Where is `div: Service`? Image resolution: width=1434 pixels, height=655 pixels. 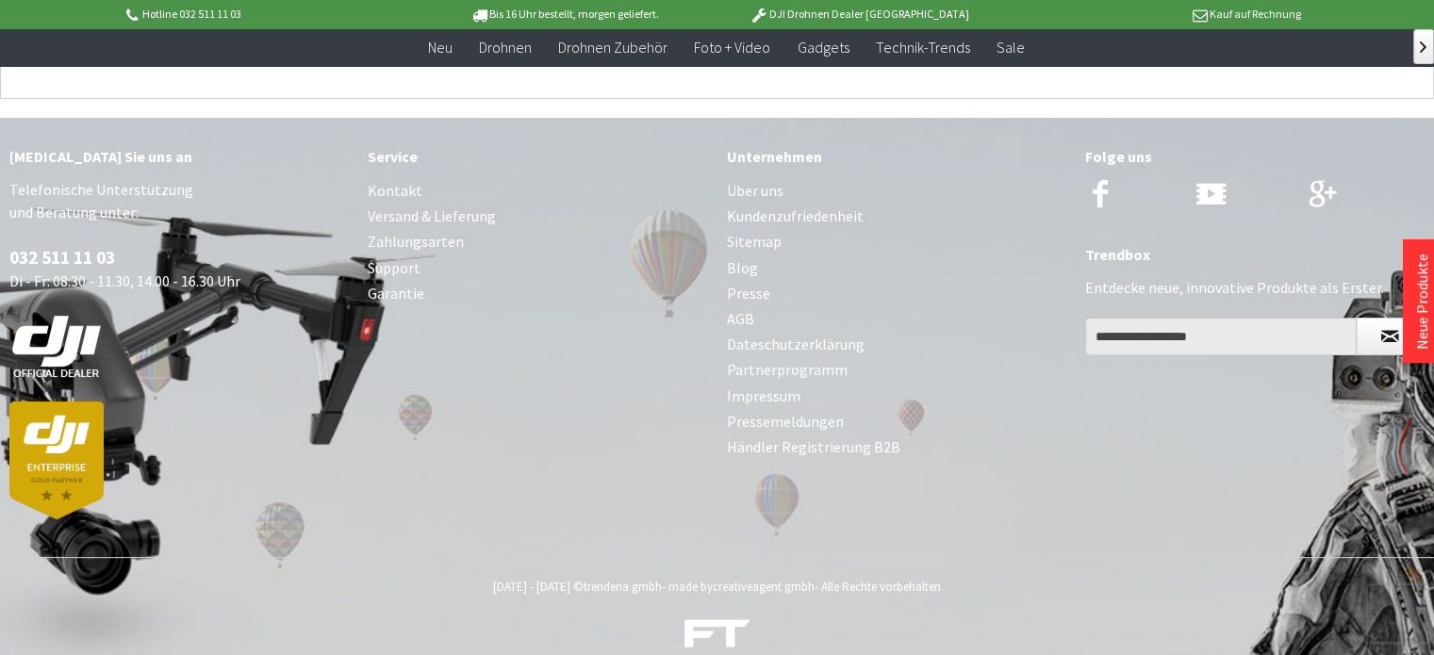 div: Service is located at coordinates (538, 157).